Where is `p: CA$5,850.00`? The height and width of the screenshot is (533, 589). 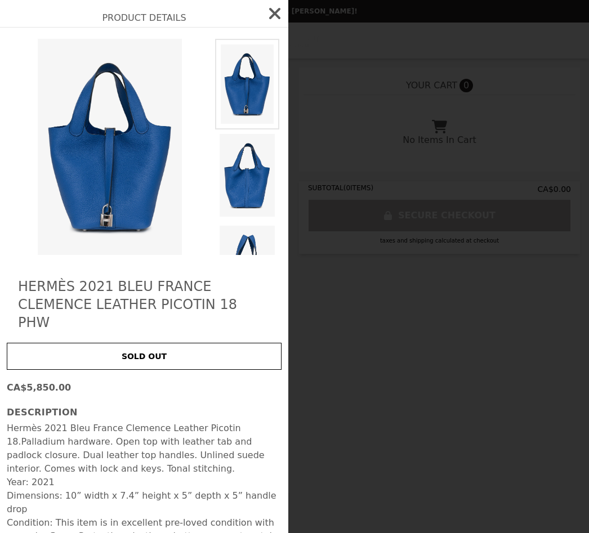
p: CA$5,850.00 is located at coordinates (144, 388).